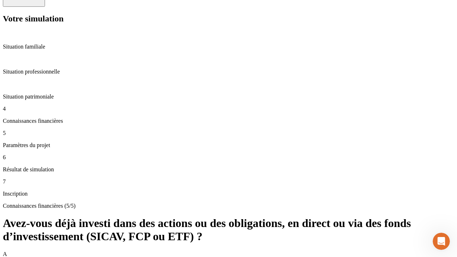  Describe the element at coordinates (228, 182) in the screenshot. I see `p: 7` at that location.